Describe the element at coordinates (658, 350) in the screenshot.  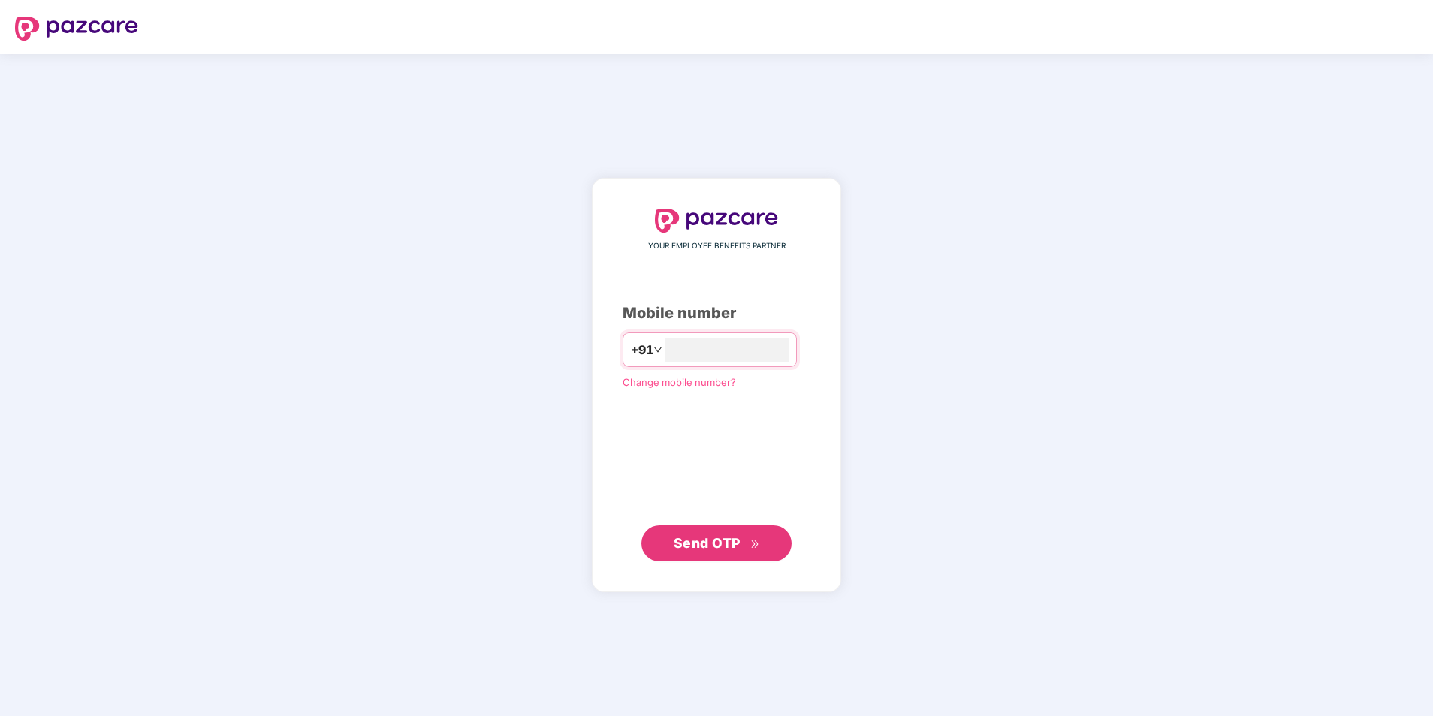
I see `span: down` at that location.